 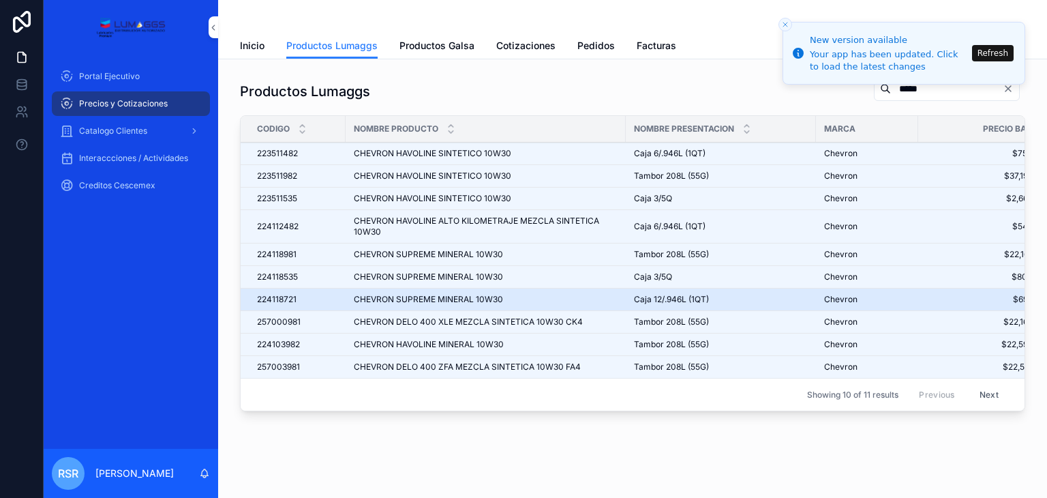 What do you see at coordinates (672, 299) in the screenshot?
I see `span: Caja 12/.946L (1QT)` at bounding box center [672, 299].